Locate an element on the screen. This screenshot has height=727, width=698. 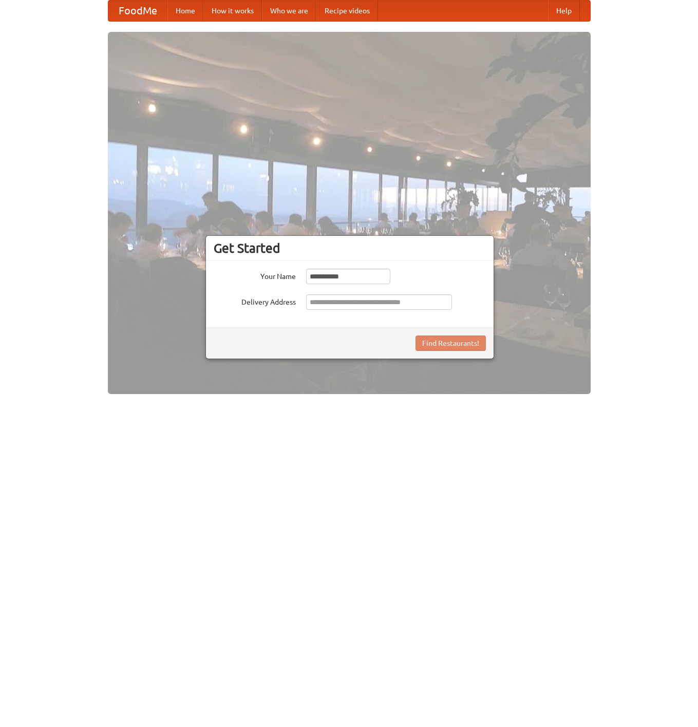
h3: Get Started is located at coordinates (350, 248).